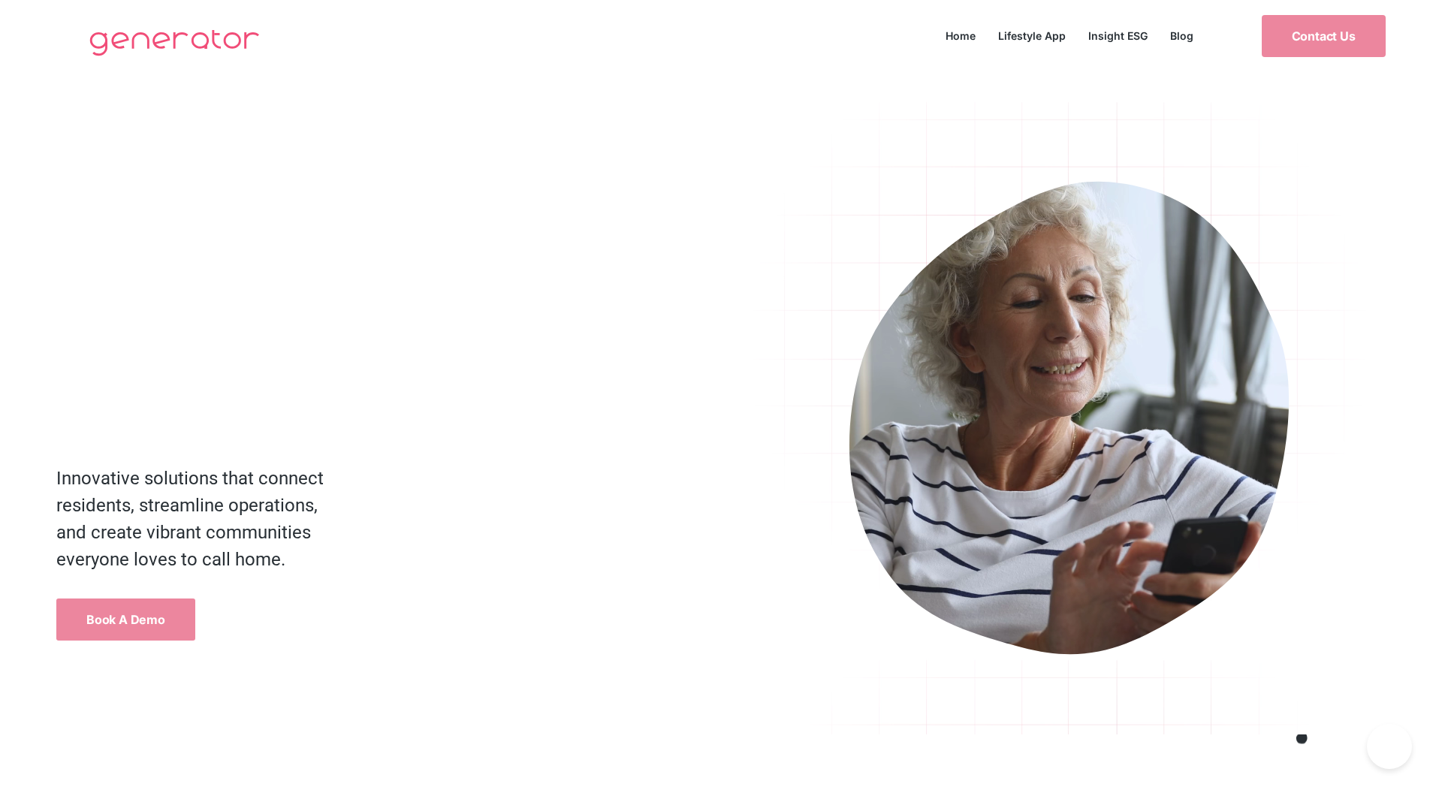 The image size is (1442, 799). I want to click on nav: Menu, so click(1069, 35).